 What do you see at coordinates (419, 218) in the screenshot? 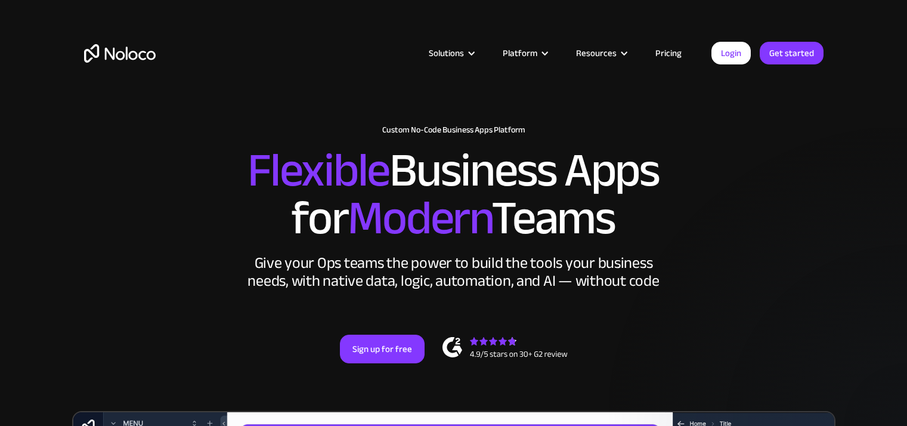
I see `span: Modern` at bounding box center [419, 218].